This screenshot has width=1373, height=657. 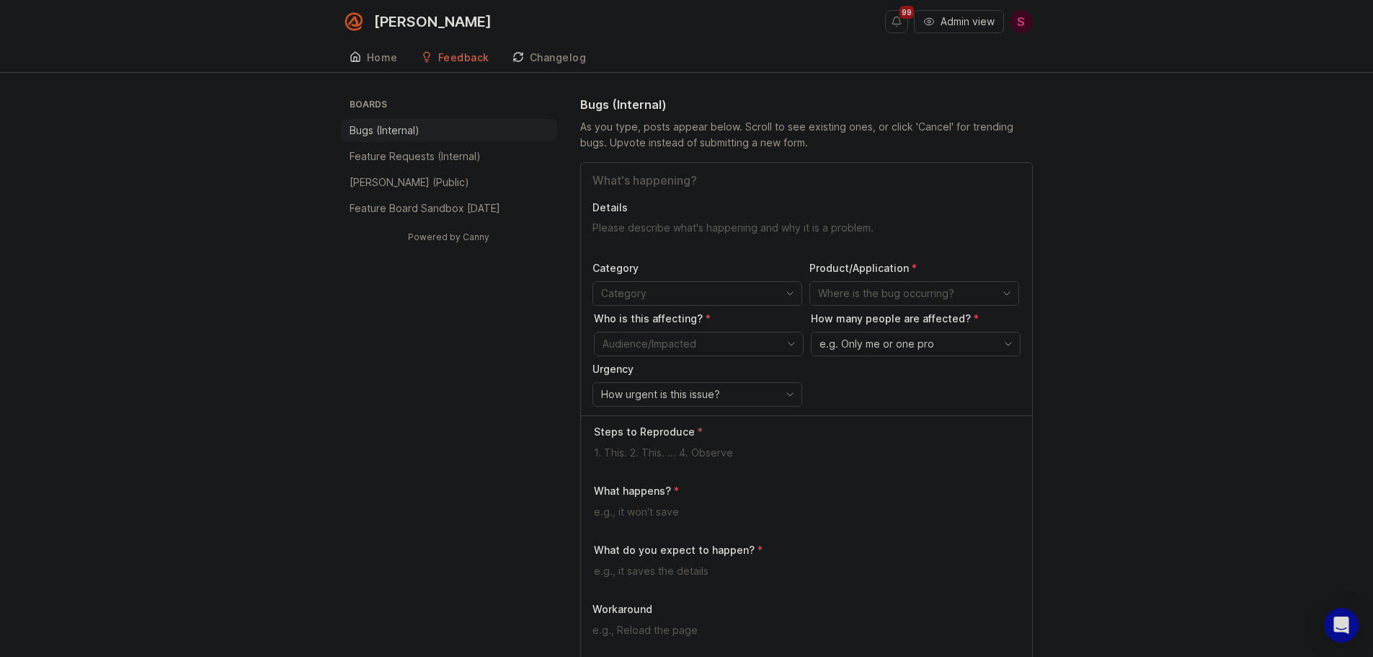 I want to click on div: As you type, posts appear below. Scroll to see existing ones, or click 'Cancel' for trending bugs..., so click(x=807, y=135).